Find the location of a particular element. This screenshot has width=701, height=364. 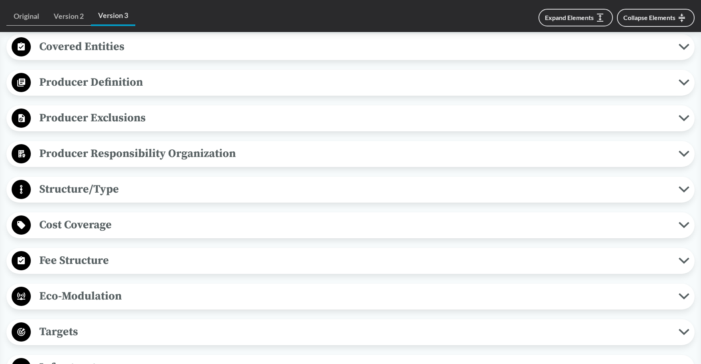

a: Version 3 is located at coordinates (113, 16).